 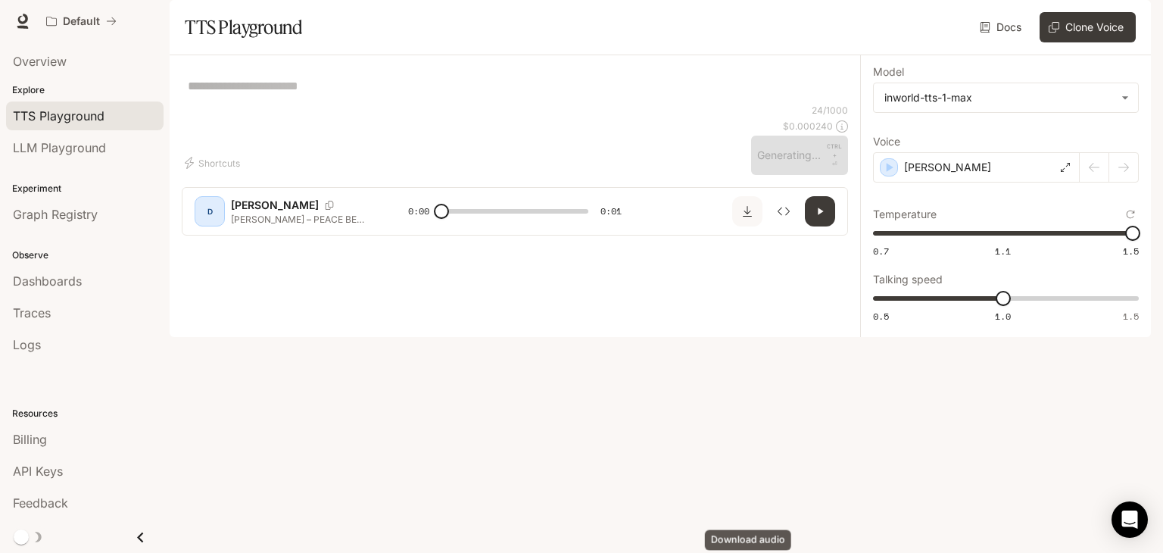 What do you see at coordinates (213, 163) in the screenshot?
I see `button: Shortcuts` at bounding box center [213, 163].